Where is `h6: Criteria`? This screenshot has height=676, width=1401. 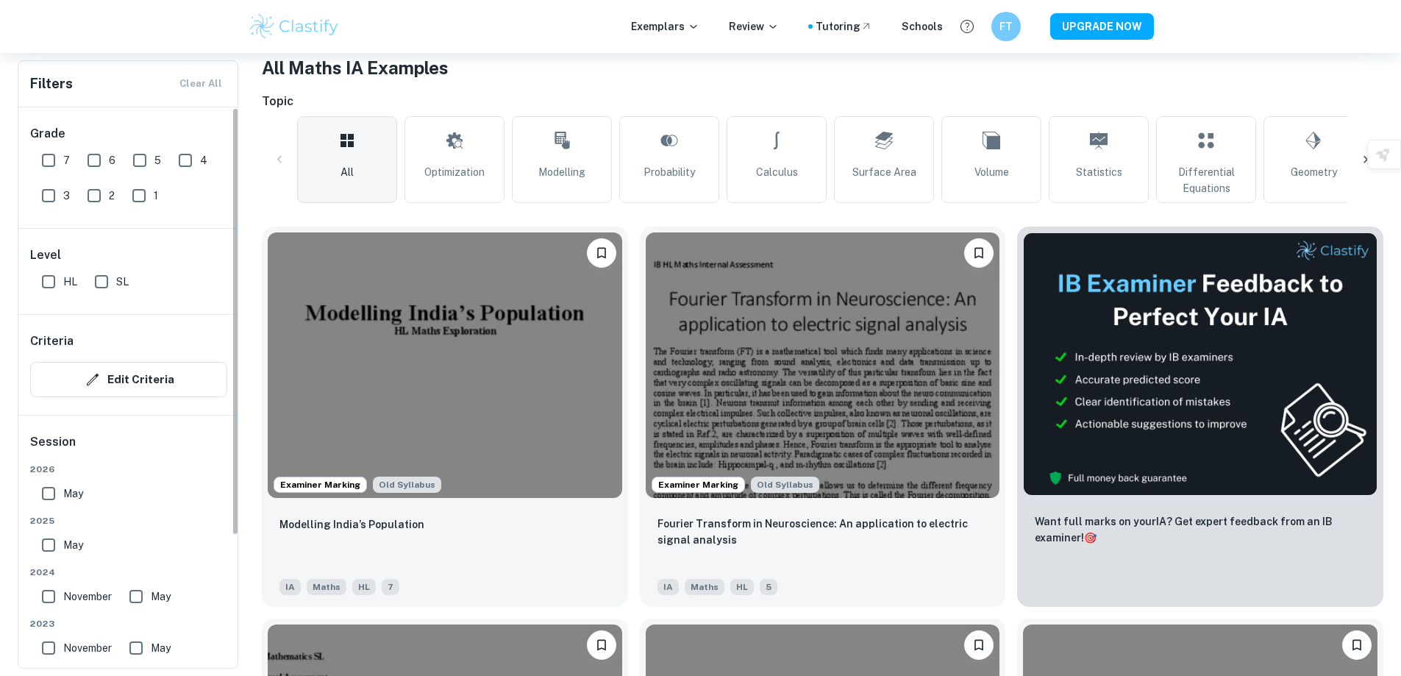 h6: Criteria is located at coordinates (51, 341).